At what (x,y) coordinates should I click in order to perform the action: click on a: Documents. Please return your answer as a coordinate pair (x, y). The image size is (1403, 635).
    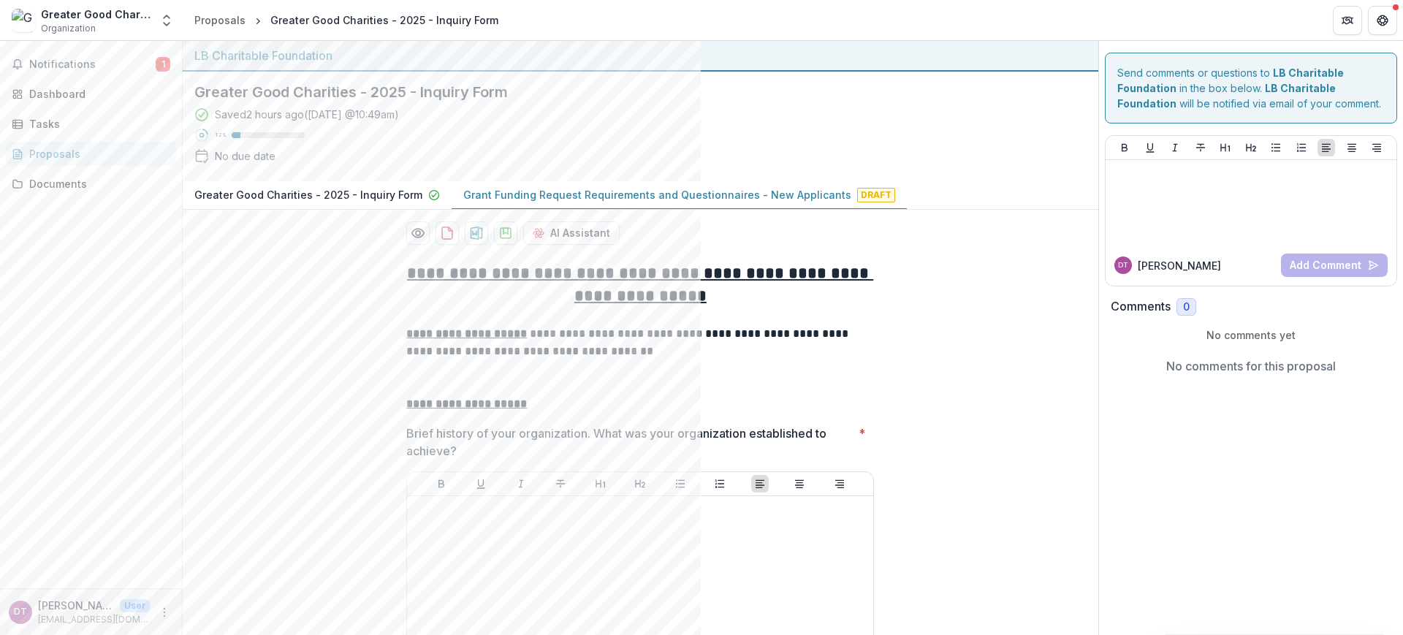
    Looking at the image, I should click on (91, 183).